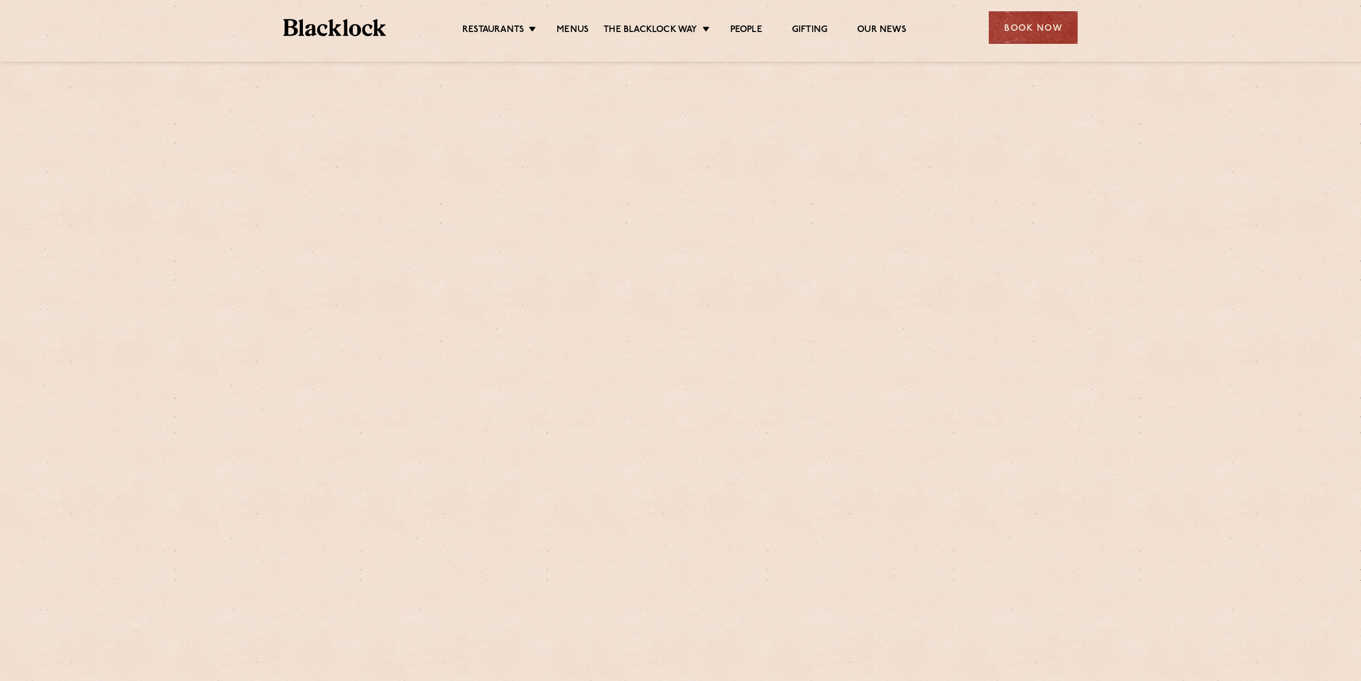  I want to click on img: BL_Textured_Logo-footer-cropped.svg, so click(334, 27).